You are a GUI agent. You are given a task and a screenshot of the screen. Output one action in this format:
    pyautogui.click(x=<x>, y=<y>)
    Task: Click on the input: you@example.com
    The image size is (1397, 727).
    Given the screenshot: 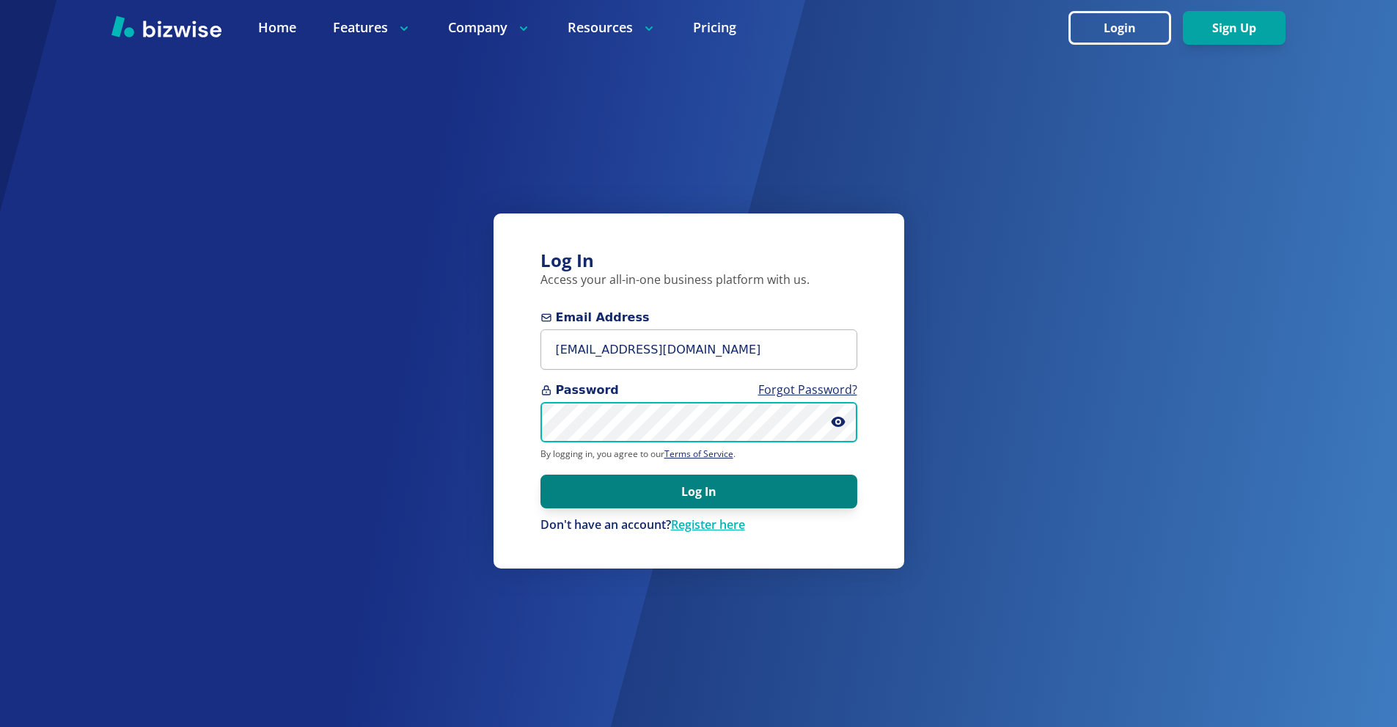 What is the action you would take?
    pyautogui.click(x=699, y=349)
    